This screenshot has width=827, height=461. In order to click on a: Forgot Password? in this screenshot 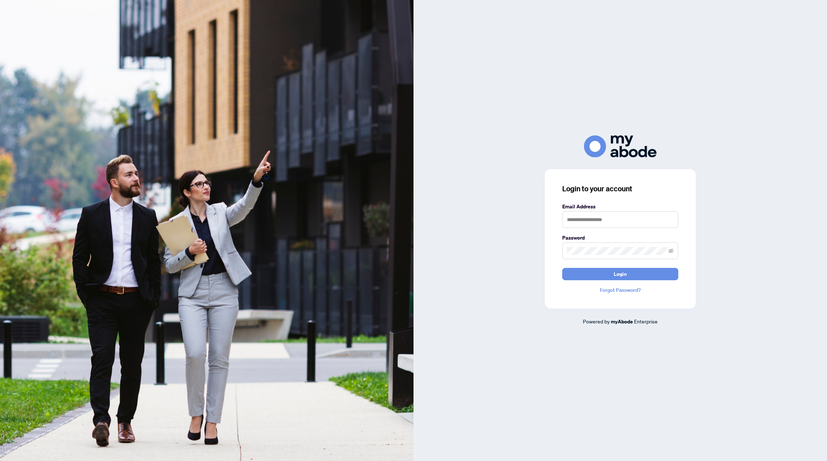, I will do `click(620, 290)`.